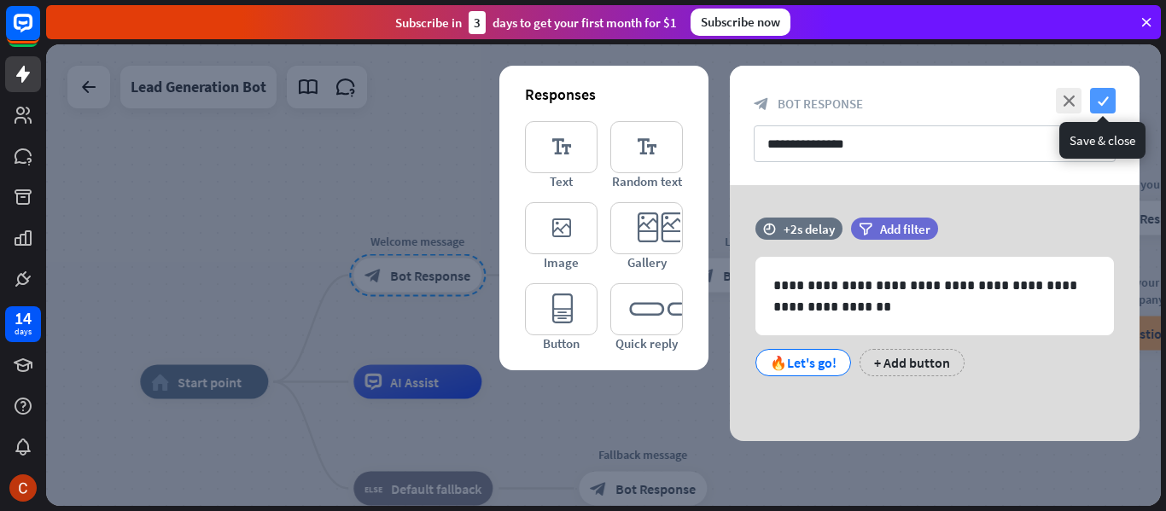 The height and width of the screenshot is (511, 1166). What do you see at coordinates (740, 22) in the screenshot?
I see `div: Subscribe now` at bounding box center [740, 22].